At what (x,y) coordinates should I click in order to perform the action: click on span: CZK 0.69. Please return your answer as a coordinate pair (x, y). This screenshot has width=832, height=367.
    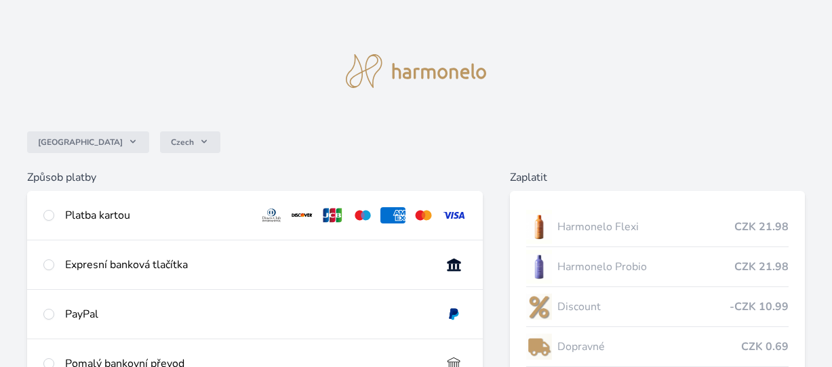
    Looking at the image, I should click on (765, 347).